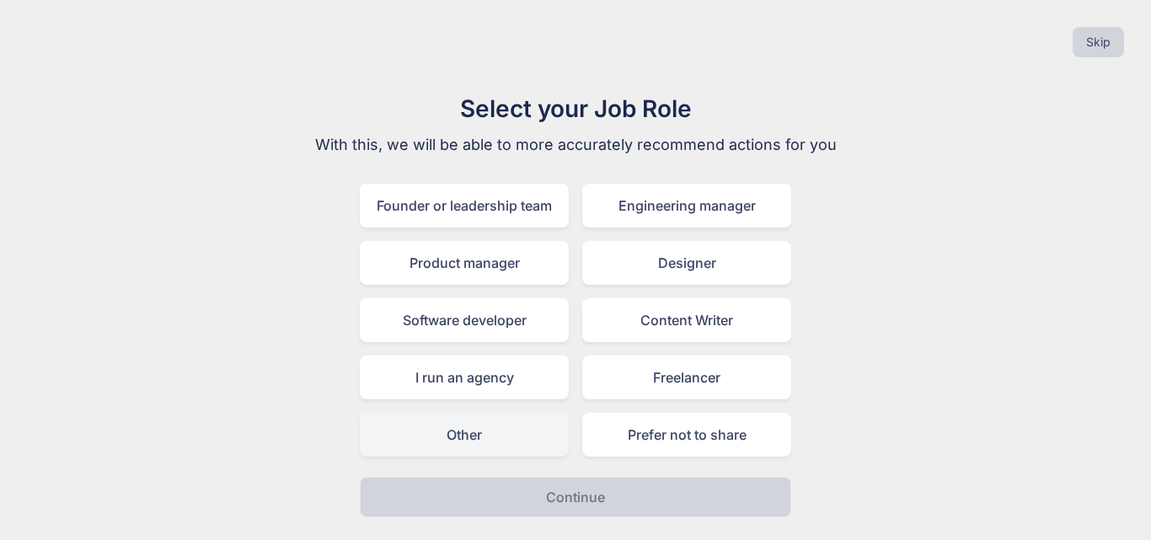 The width and height of the screenshot is (1151, 540). Describe the element at coordinates (464, 320) in the screenshot. I see `div: Software developer` at that location.